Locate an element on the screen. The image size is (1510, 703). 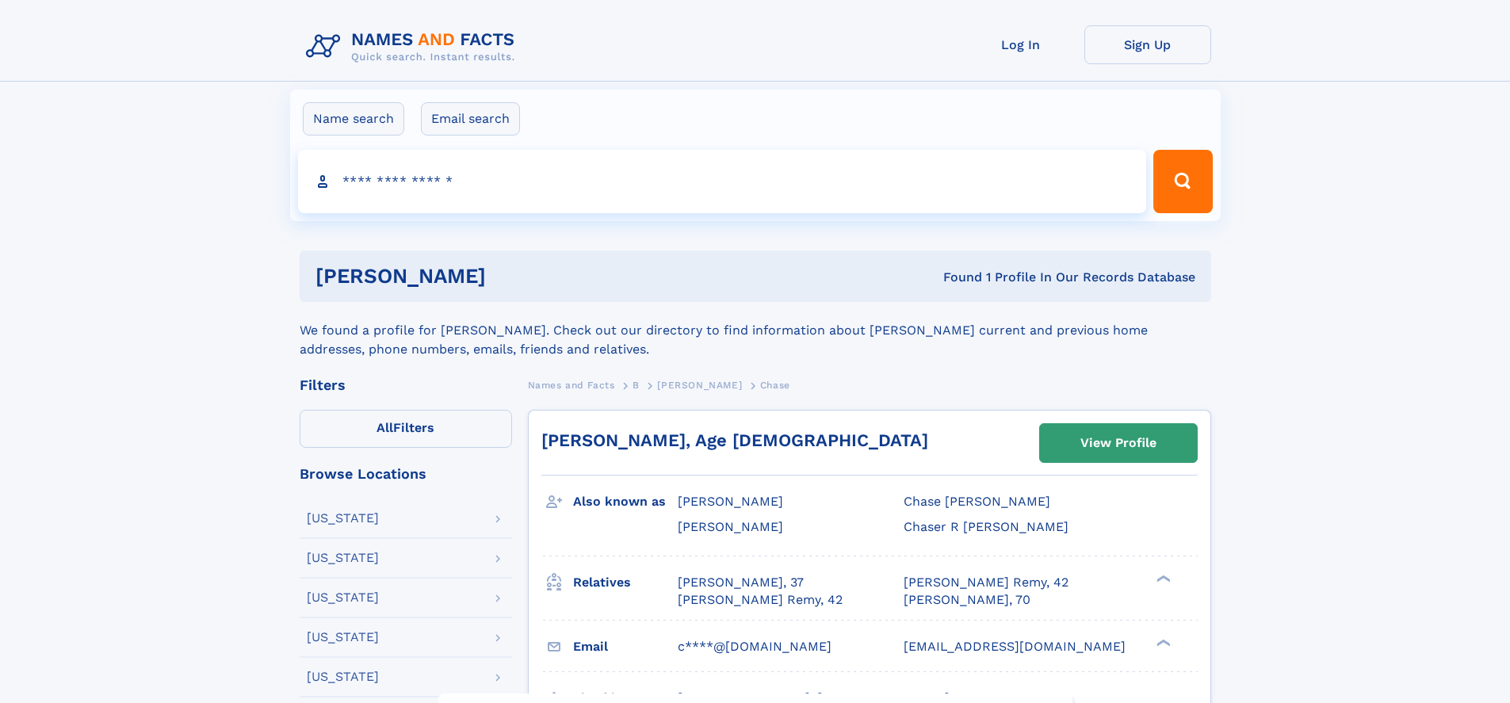
label: Email search is located at coordinates (470, 119).